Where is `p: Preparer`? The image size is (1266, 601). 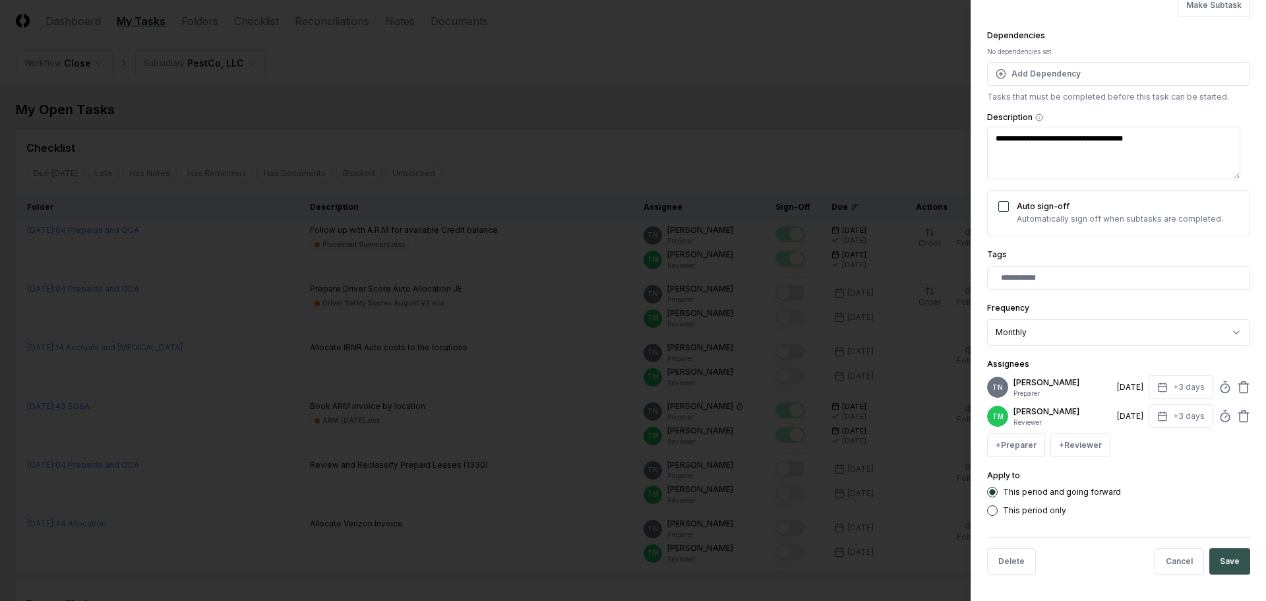
p: Preparer is located at coordinates (1062, 393).